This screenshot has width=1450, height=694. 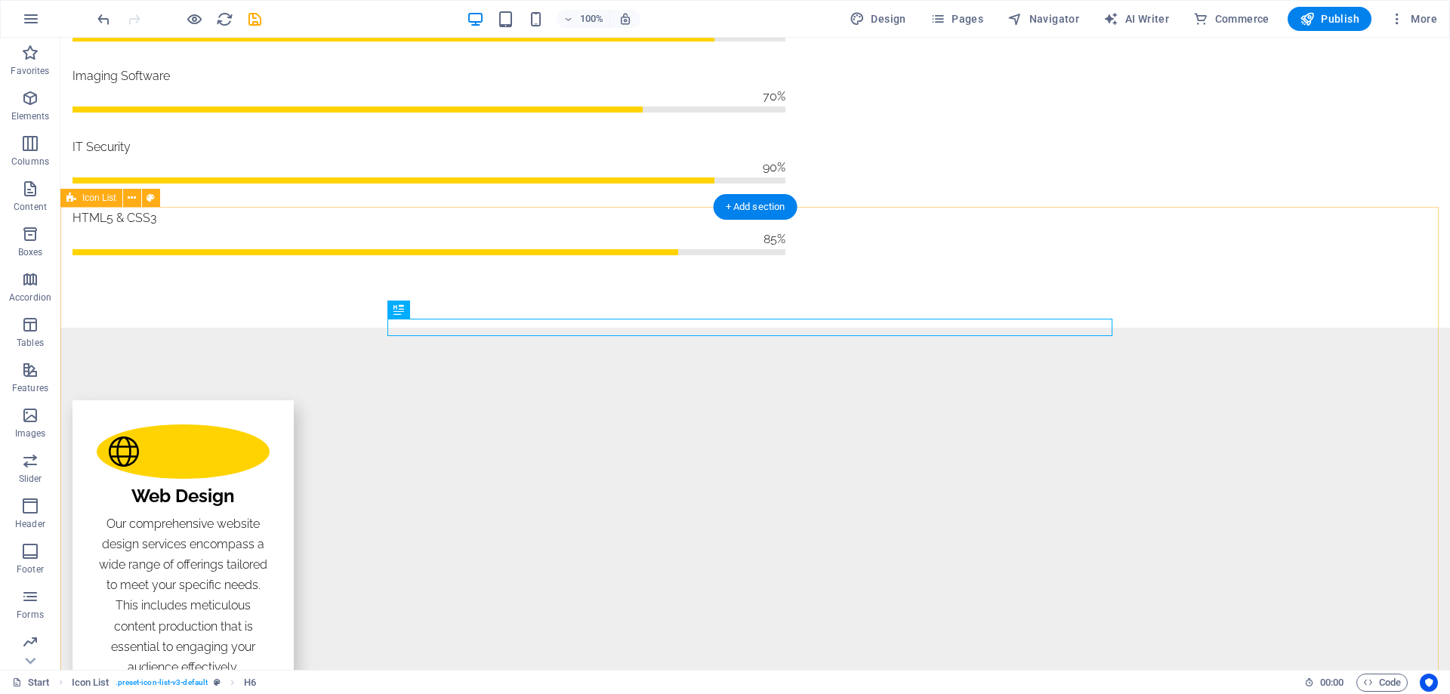 I want to click on span: Commerce, so click(x=1231, y=19).